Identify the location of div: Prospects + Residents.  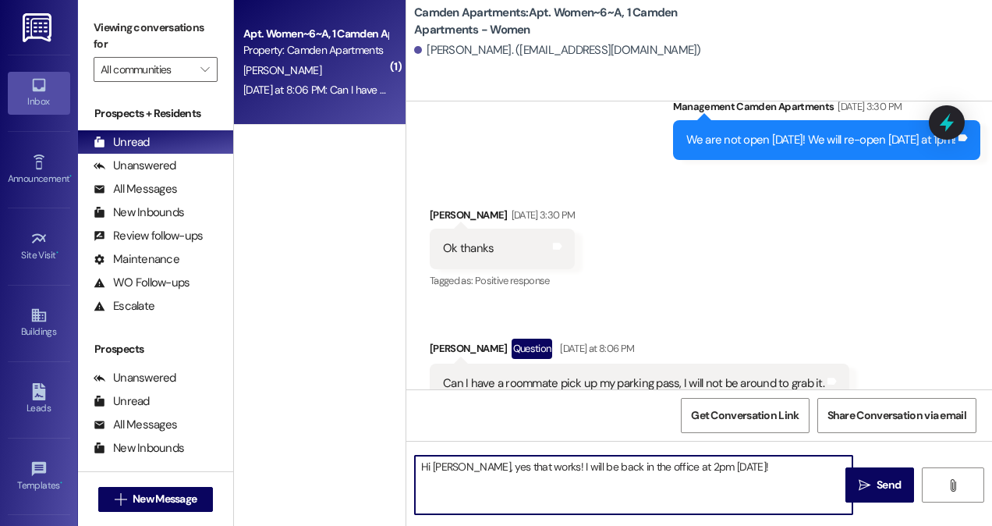
(155, 113).